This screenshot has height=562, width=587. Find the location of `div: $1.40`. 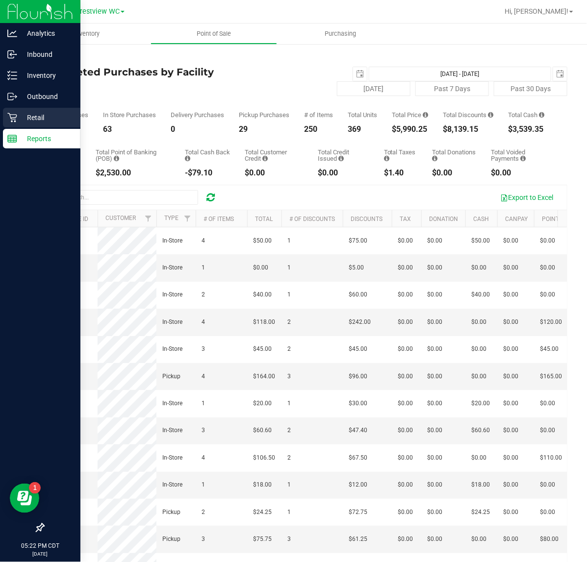

div: $1.40 is located at coordinates (400, 173).